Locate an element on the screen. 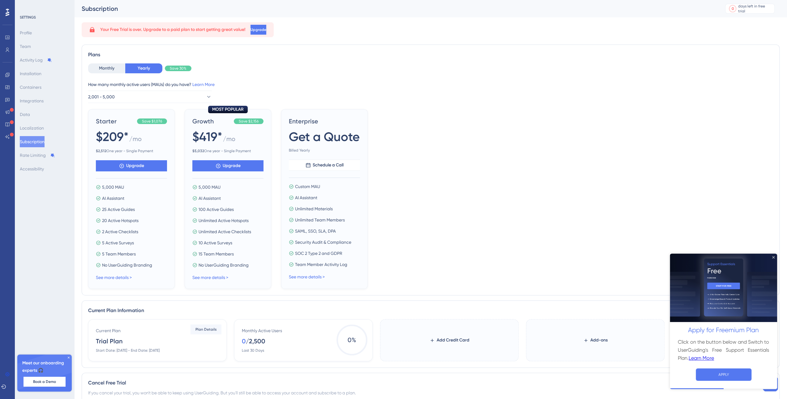 This screenshot has width=787, height=399. span: Starter is located at coordinates (115, 121).